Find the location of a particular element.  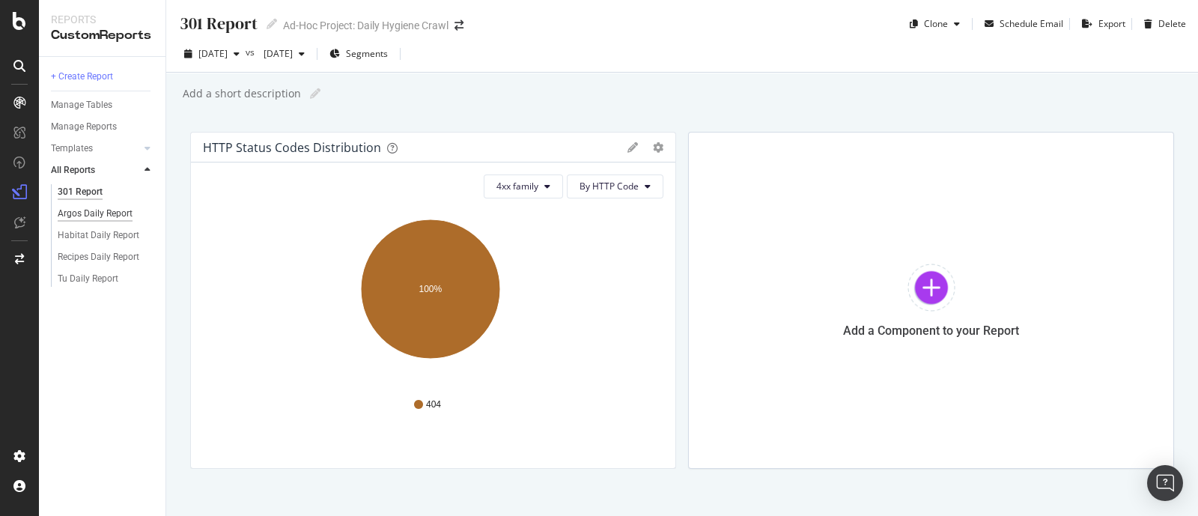

span: 2025 Sep. 25th is located at coordinates (213, 53).